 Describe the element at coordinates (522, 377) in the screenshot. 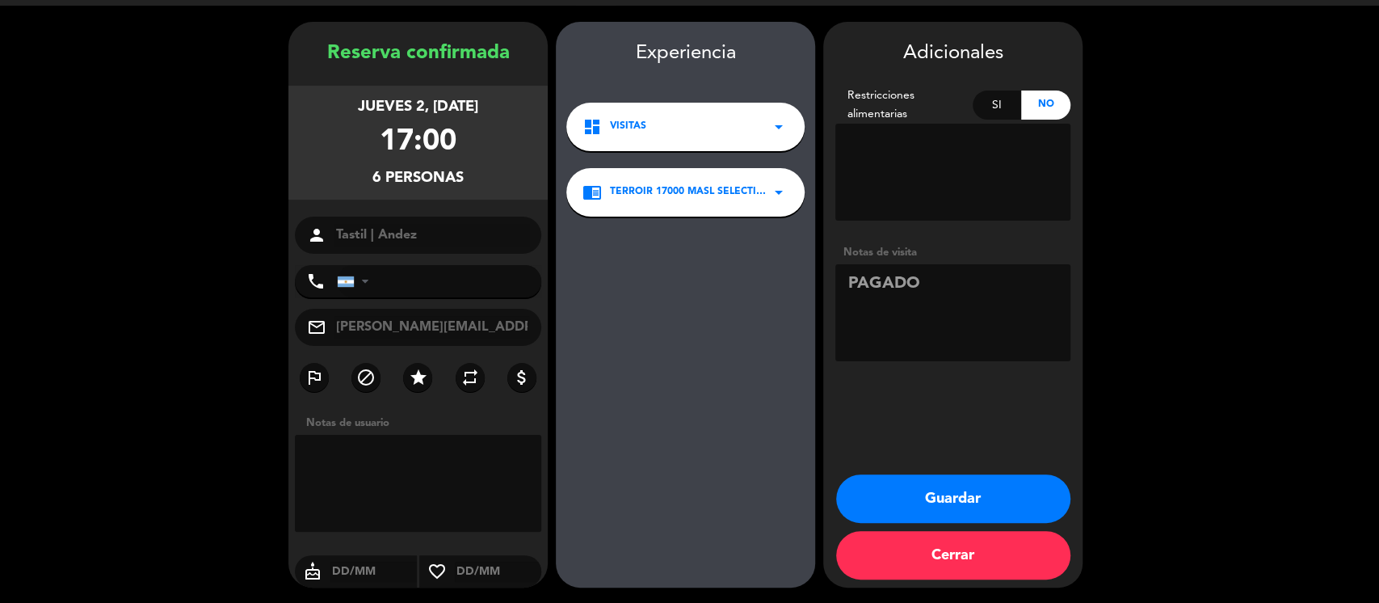

I see `i: attach_money` at that location.